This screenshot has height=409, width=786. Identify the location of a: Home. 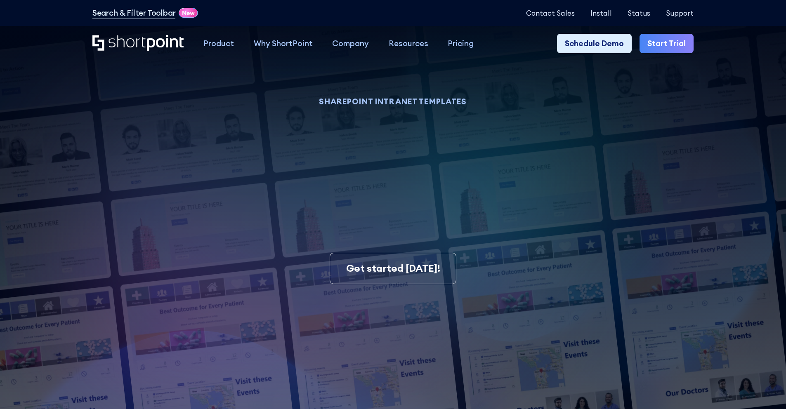
(138, 43).